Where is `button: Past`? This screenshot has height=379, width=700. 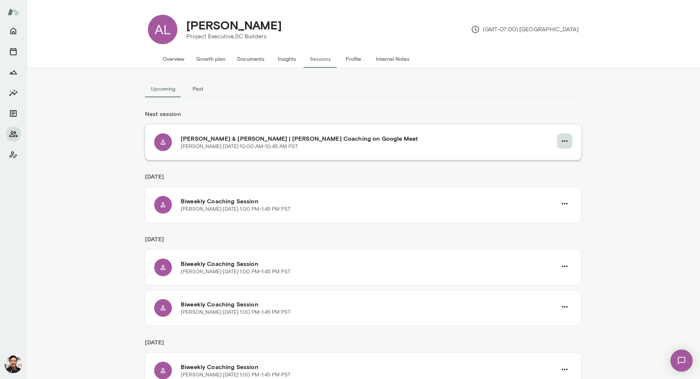 button: Past is located at coordinates (198, 89).